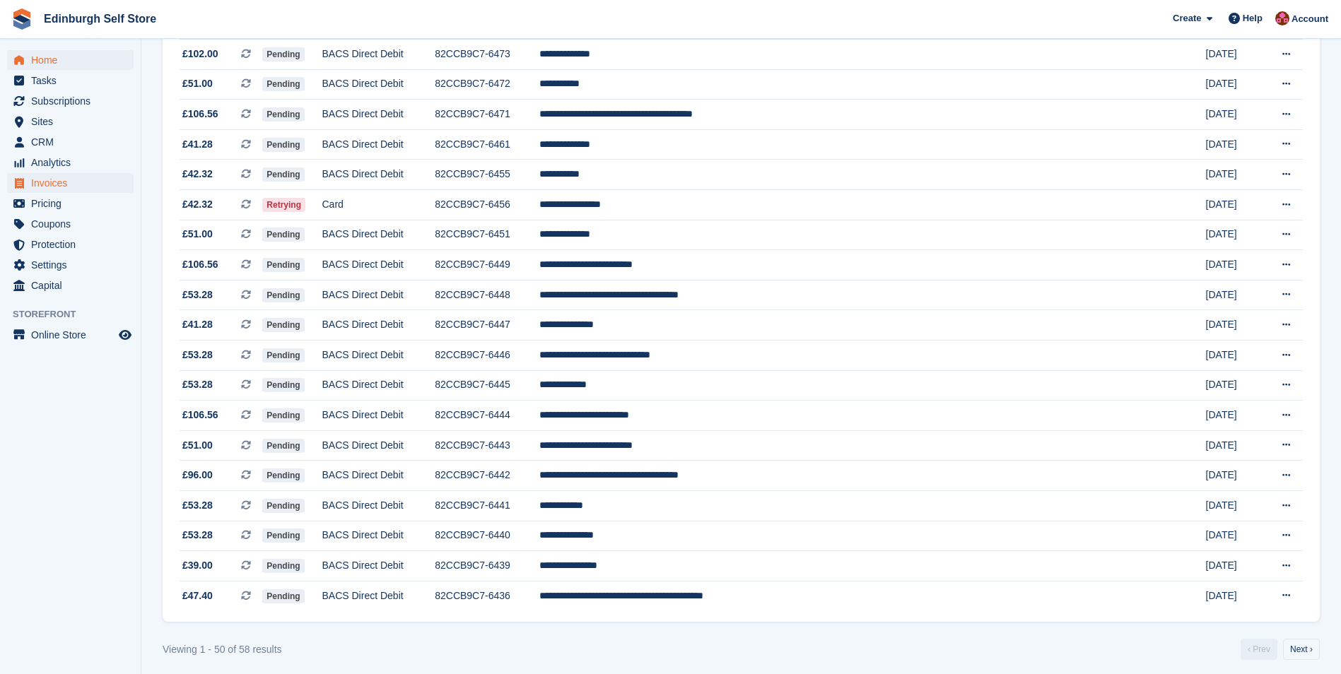  Describe the element at coordinates (1310, 19) in the screenshot. I see `span: Account` at that location.